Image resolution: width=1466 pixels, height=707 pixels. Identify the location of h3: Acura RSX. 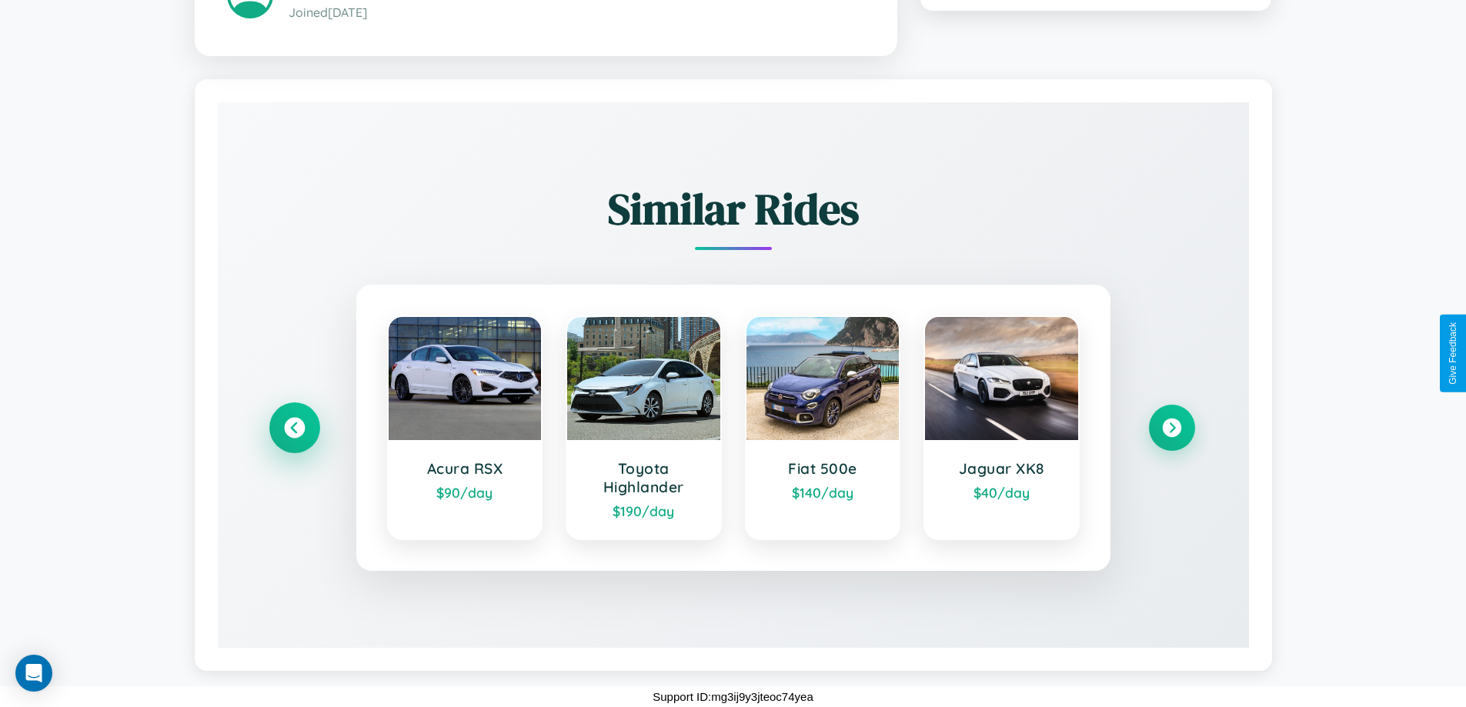
(465, 469).